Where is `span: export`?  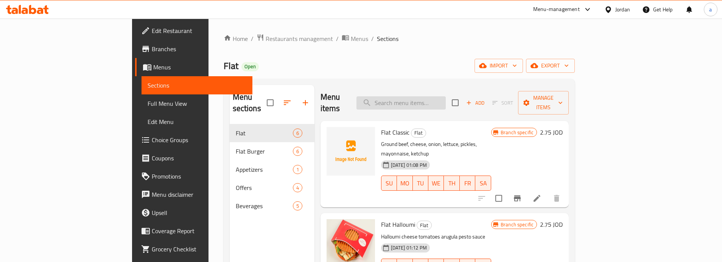 span: export is located at coordinates (550, 65).